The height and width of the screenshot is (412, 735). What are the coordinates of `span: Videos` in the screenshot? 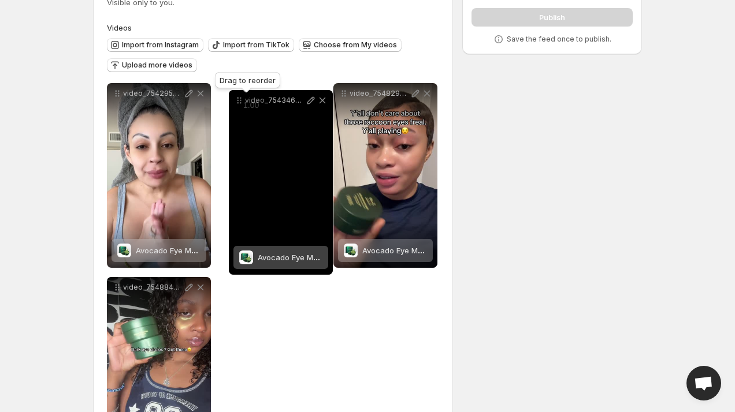 It's located at (119, 28).